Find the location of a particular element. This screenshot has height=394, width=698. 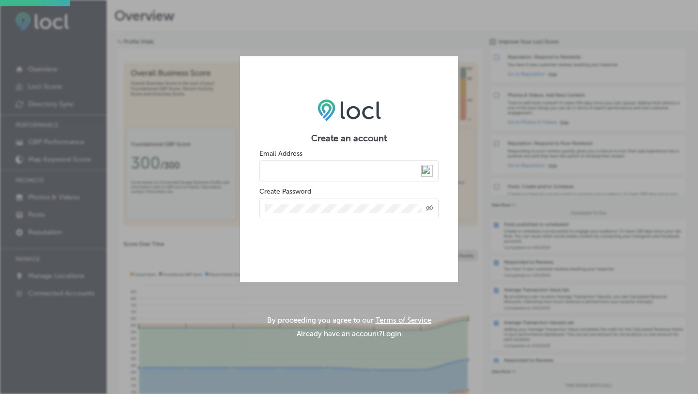

label: Create Password is located at coordinates (285, 191).